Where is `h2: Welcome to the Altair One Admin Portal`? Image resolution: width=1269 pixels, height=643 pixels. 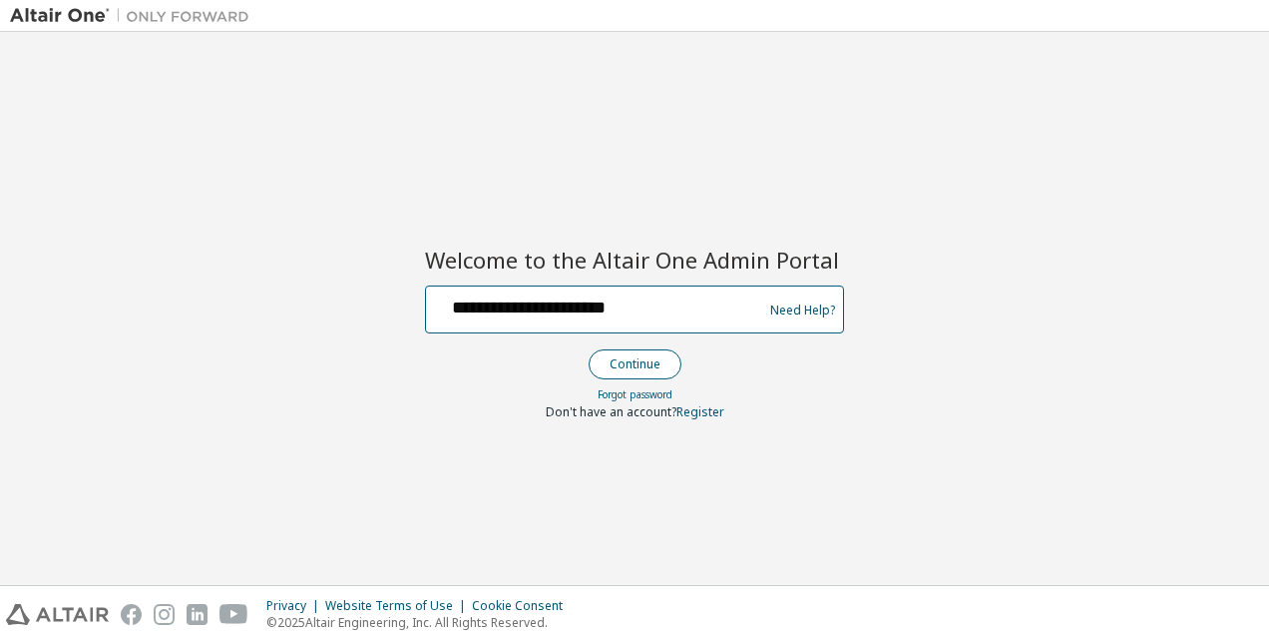
h2: Welcome to the Altair One Admin Portal is located at coordinates (635, 259).